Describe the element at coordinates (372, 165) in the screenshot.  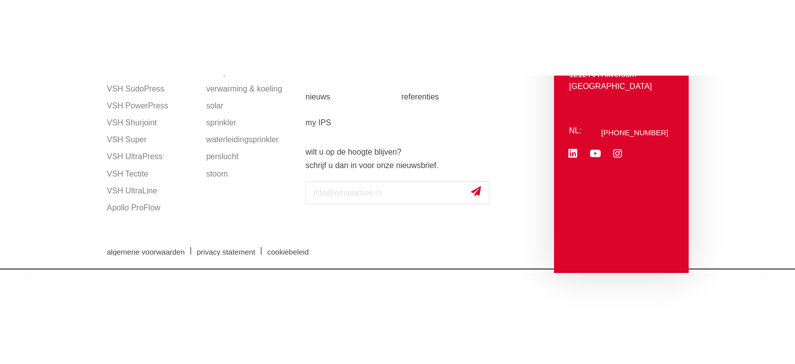
I see `strong: schrijf u dan in voor onze nieuwsbrief.` at that location.